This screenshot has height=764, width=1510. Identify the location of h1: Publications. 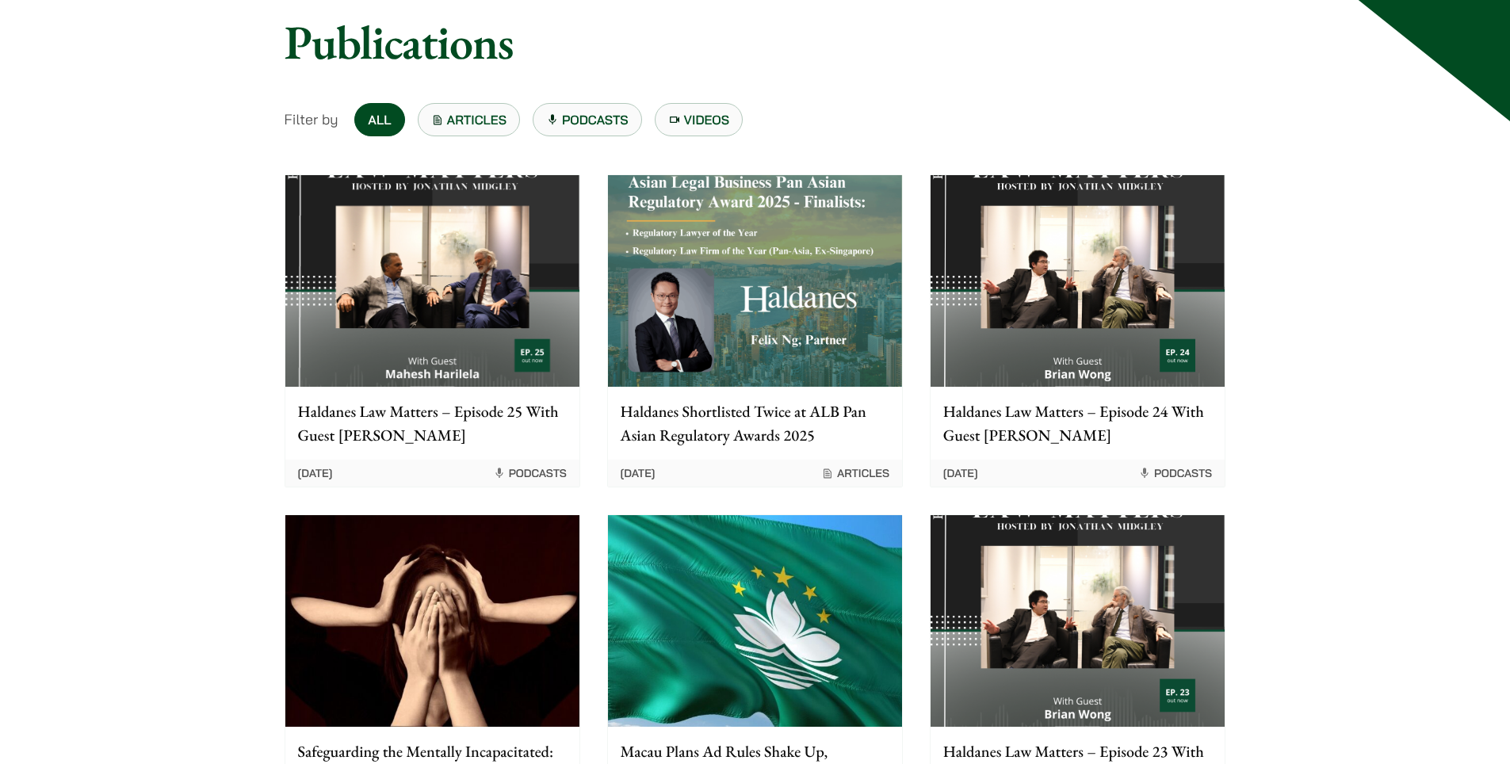
(755, 42).